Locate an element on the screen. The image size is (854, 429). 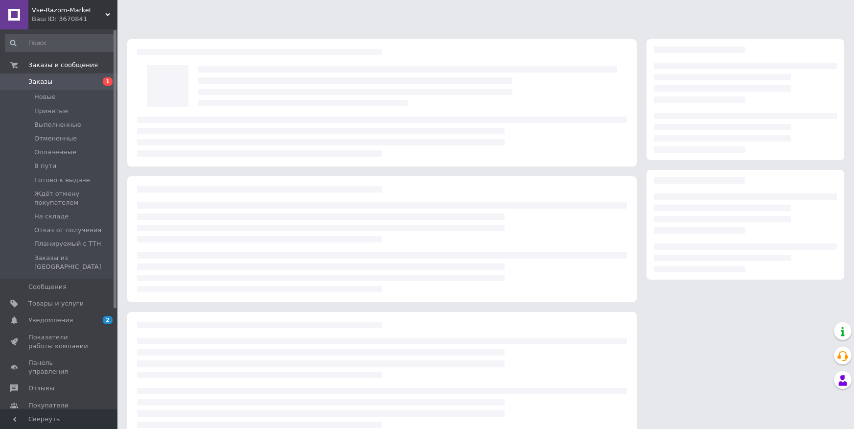
span: Покупатели is located at coordinates (48, 405).